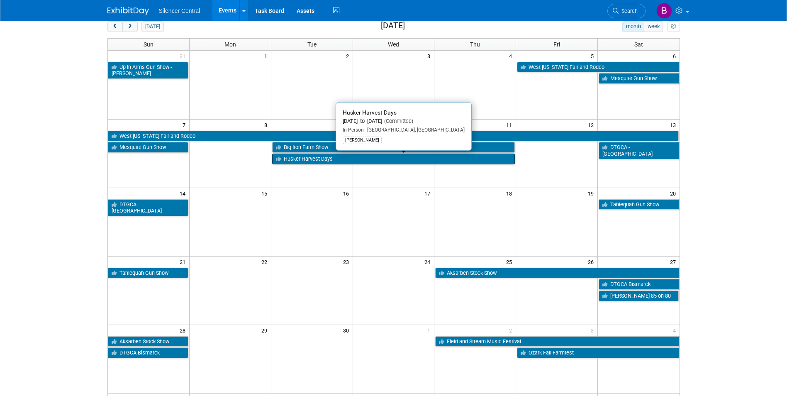 The width and height of the screenshot is (787, 396). Describe the element at coordinates (266, 193) in the screenshot. I see `span: 15` at that location.